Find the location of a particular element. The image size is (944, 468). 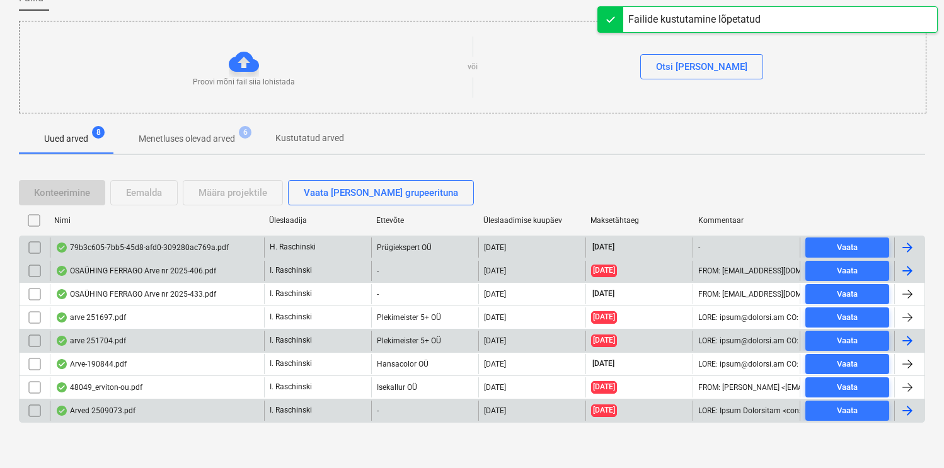

div: OSAÜHING FERRAGO Arve nr 2025-406.pdf is located at coordinates (135, 271).